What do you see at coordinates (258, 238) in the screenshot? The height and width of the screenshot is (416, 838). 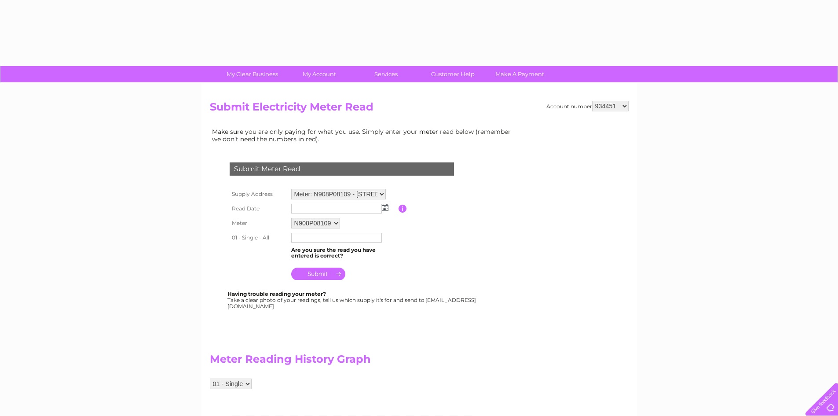 I see `th: 01 - Single - All` at bounding box center [258, 238].